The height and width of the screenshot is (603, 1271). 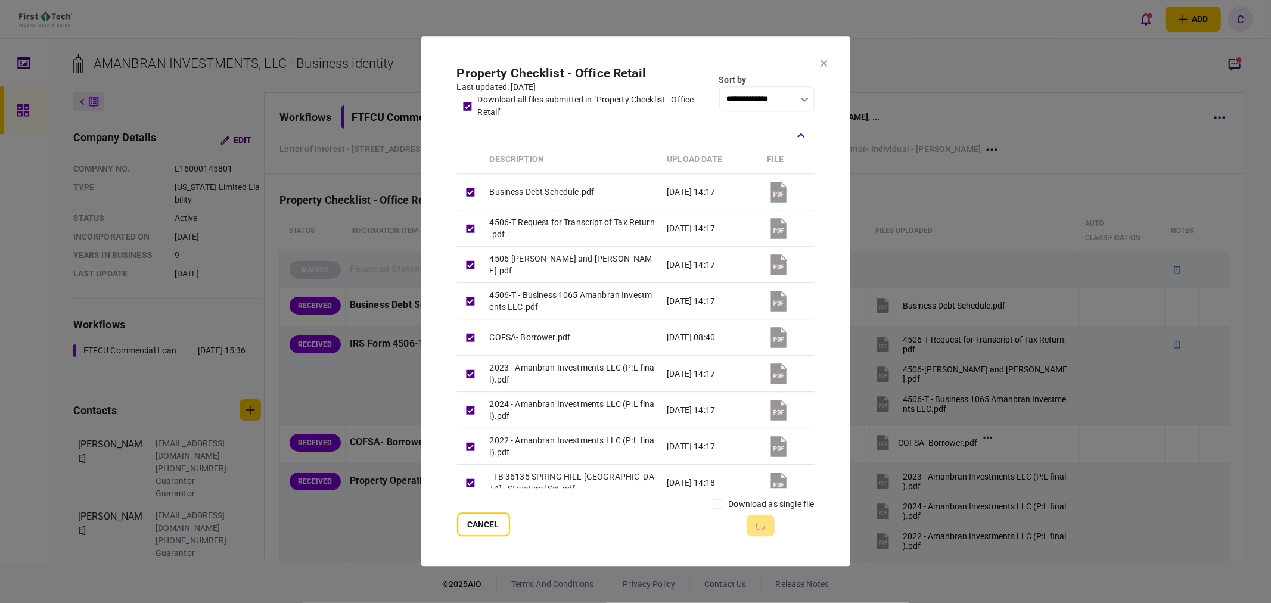 What do you see at coordinates (771, 505) in the screenshot?
I see `label: download as single file` at bounding box center [771, 505].